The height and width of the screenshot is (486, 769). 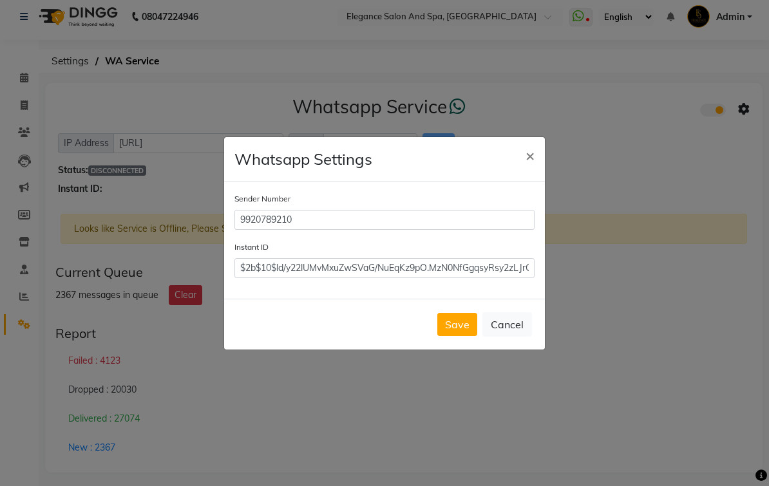 What do you see at coordinates (251, 247) in the screenshot?
I see `label: Instant ID` at bounding box center [251, 247].